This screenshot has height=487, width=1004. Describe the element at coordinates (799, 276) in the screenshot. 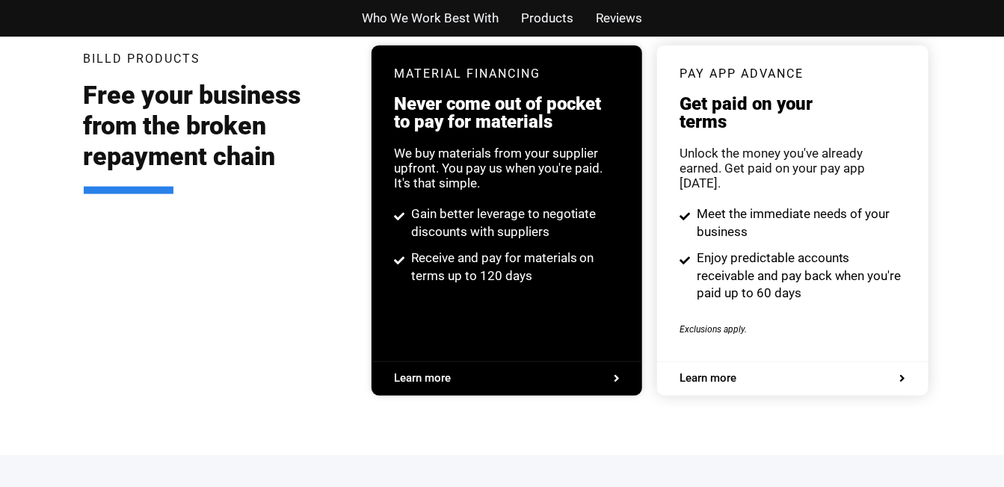

I see `span: Enjoy predictable accounts receivable and pay back when you're paid up to 60 days` at that location.